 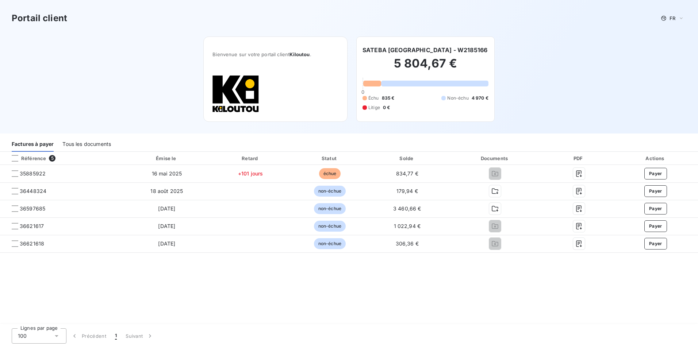 What do you see at coordinates (26, 158) in the screenshot?
I see `div: Référence` at bounding box center [26, 158].